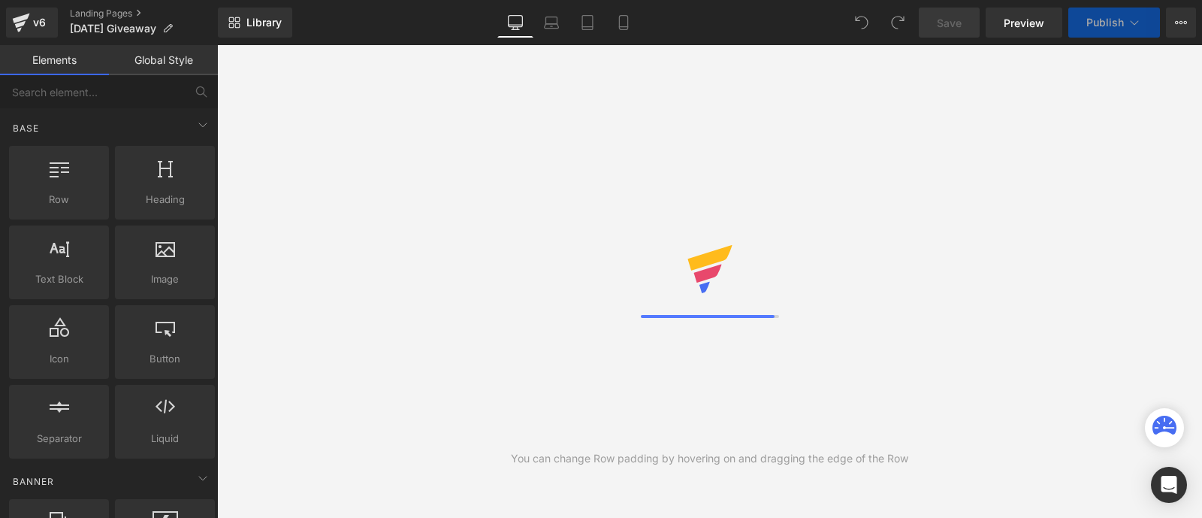  Describe the element at coordinates (1105, 23) in the screenshot. I see `span: Publish` at that location.